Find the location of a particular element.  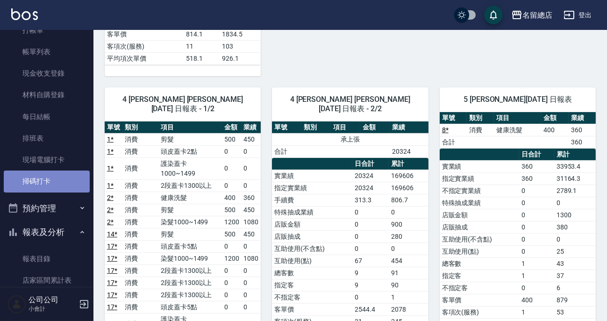

td: 500 is located at coordinates (232, 234).